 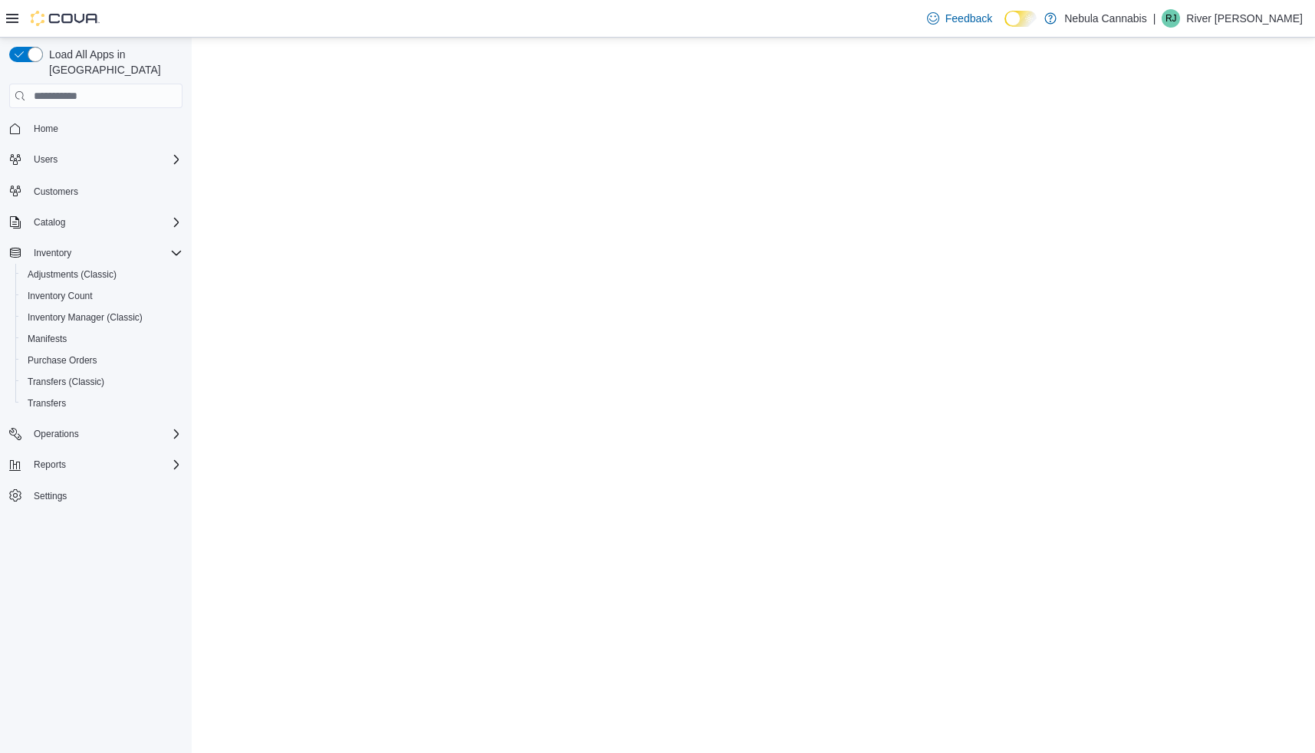 What do you see at coordinates (65, 18) in the screenshot?
I see `img: Cova` at bounding box center [65, 18].